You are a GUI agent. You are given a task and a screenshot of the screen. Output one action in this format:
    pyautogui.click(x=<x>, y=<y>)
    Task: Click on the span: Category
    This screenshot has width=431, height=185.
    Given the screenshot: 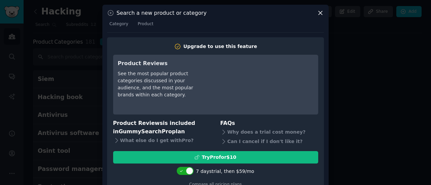 What is the action you would take?
    pyautogui.click(x=119, y=24)
    